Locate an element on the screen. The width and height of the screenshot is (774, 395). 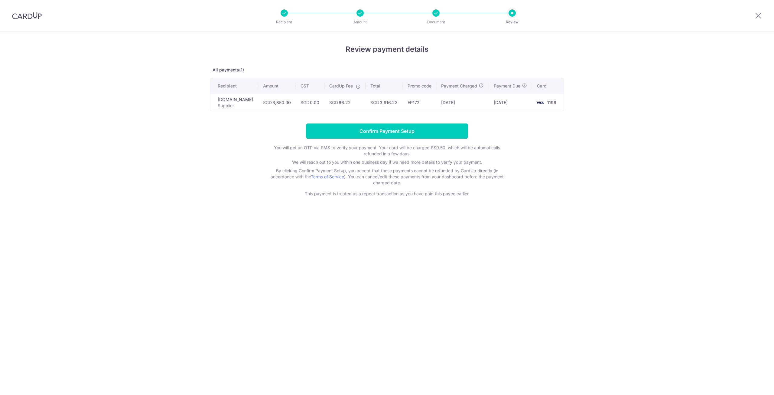
p: This payment is treated as a repeat transaction as you have paid this payee earlier. is located at coordinates (387, 194).